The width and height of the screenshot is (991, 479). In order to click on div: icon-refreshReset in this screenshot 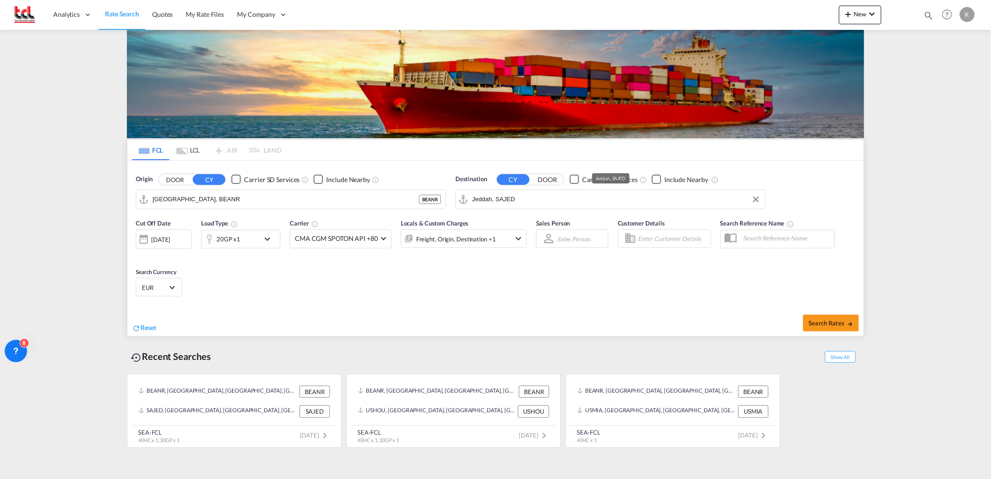, I will do `click(144, 328)`.